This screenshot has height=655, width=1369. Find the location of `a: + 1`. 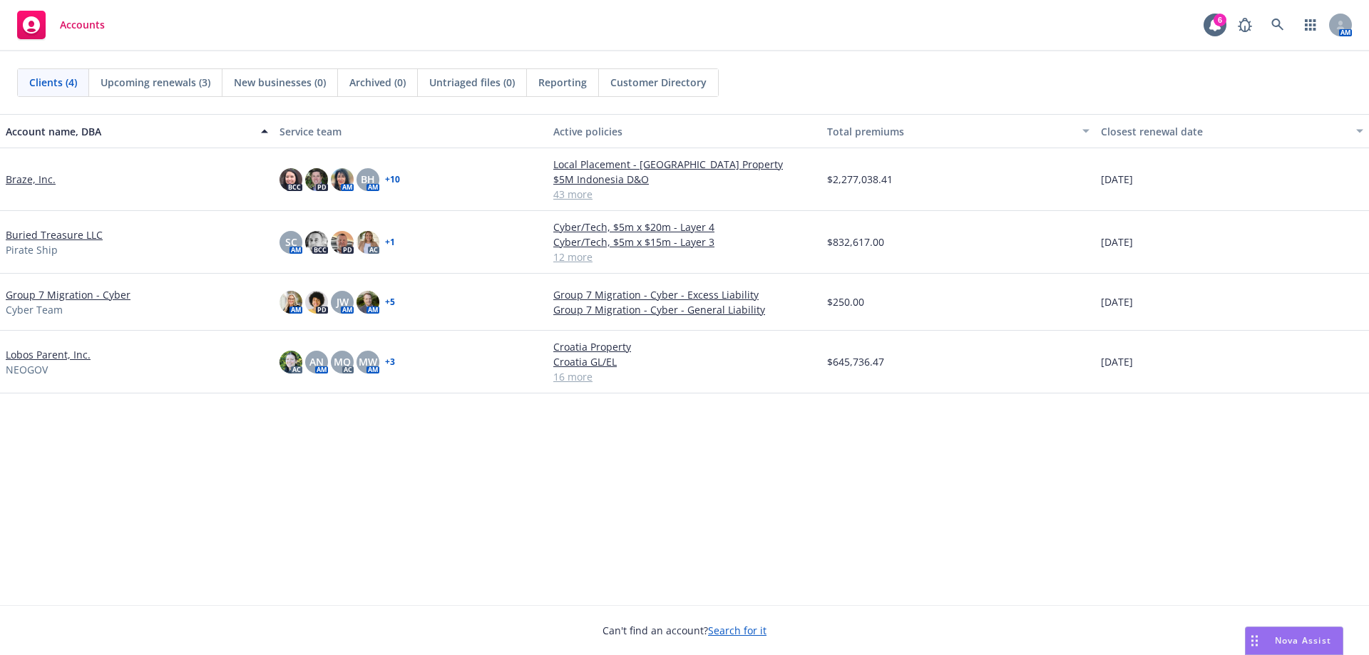

a: + 1 is located at coordinates (390, 242).